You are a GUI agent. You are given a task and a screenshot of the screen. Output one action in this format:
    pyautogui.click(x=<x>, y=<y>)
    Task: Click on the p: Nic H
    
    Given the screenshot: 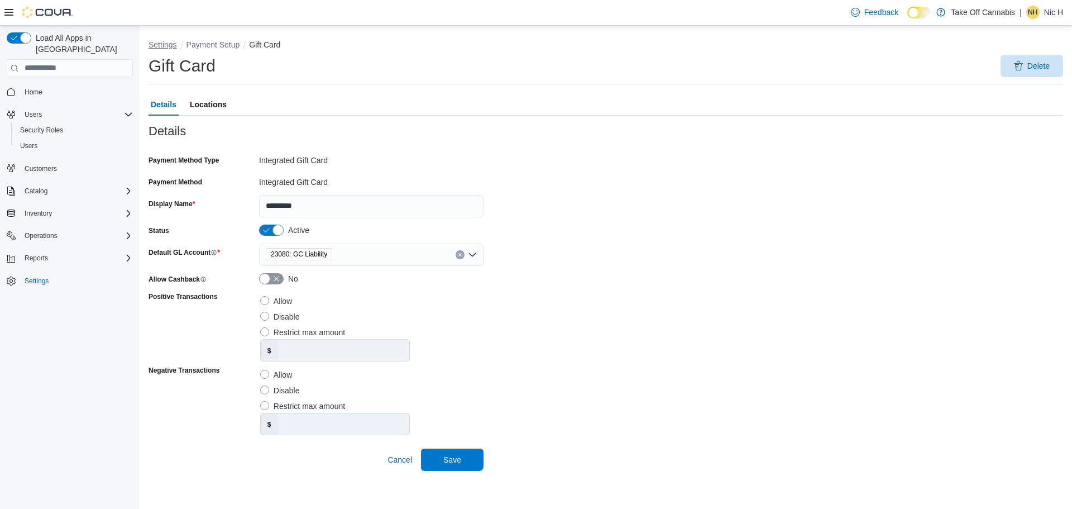 What is the action you would take?
    pyautogui.click(x=1053, y=12)
    